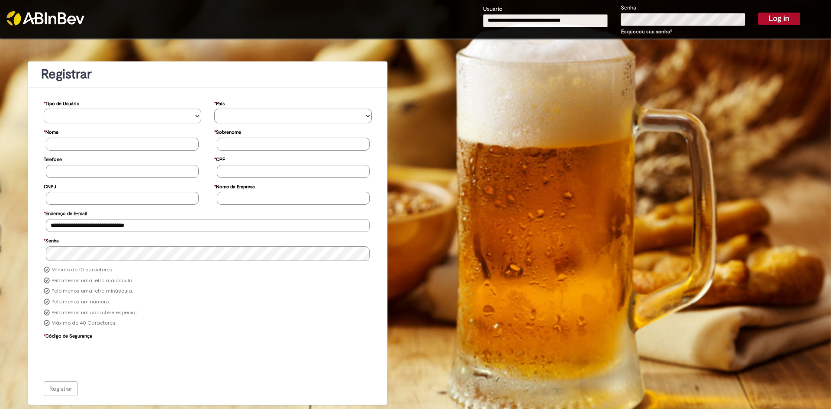 The width and height of the screenshot is (831, 409). Describe the element at coordinates (219, 158) in the screenshot. I see `label: CPF` at that location.